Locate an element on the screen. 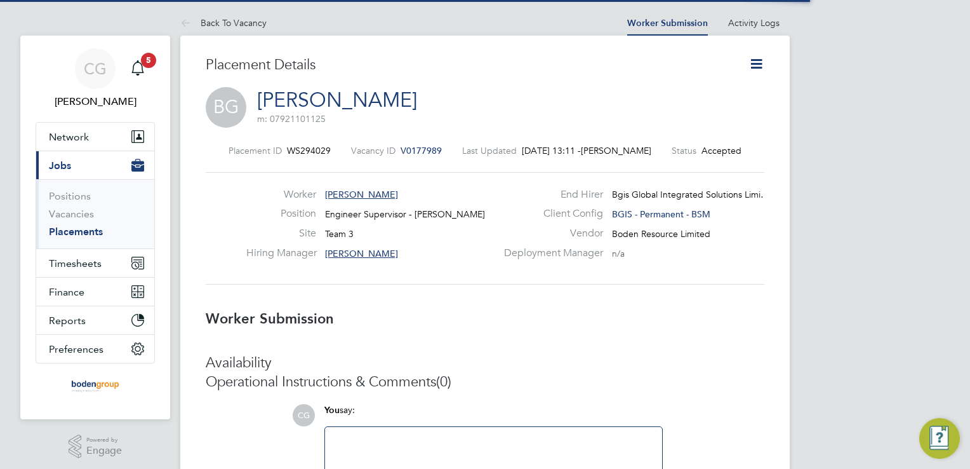 Image resolution: width=970 pixels, height=469 pixels. div: say: is located at coordinates (493, 415).